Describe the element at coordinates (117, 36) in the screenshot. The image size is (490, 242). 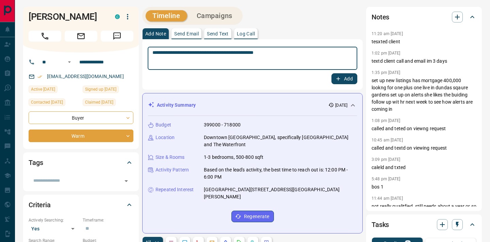
I see `span: Message` at that location.